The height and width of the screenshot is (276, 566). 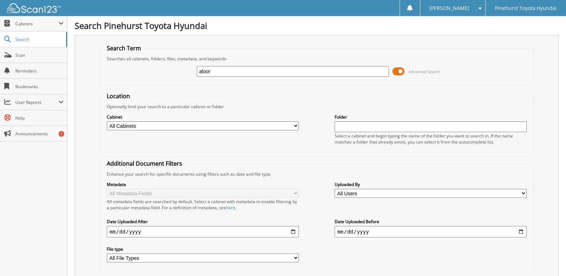 I want to click on div: All metadata fields are searched by default. Select a cabinet with metadata to enable filtering b..., so click(x=203, y=205).